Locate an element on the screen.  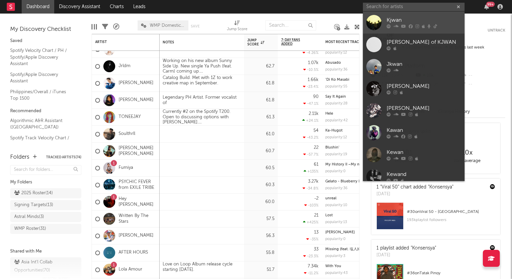
div: popularity: 0 is located at coordinates (336, 239).